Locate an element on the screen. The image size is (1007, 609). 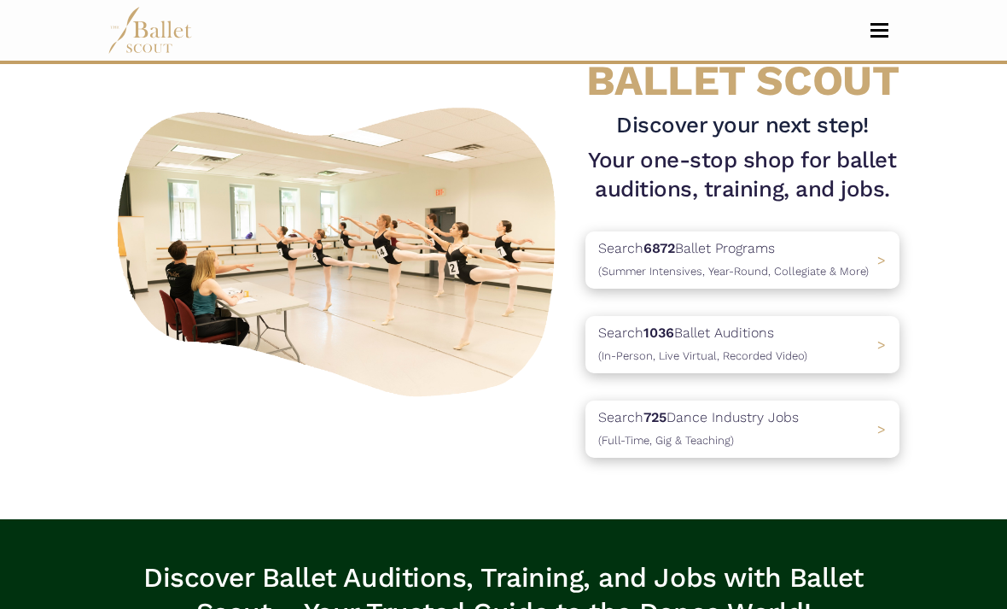
a: Search6872Ballet Programs(Summer Intensives, Year-Round, Collegiate & More)> is located at coordinates (743, 260).